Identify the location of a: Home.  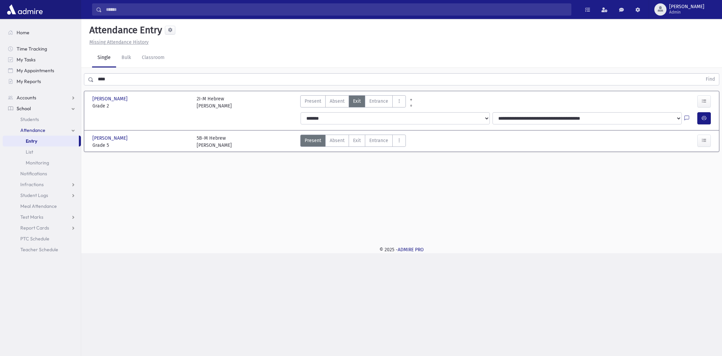
(42, 33).